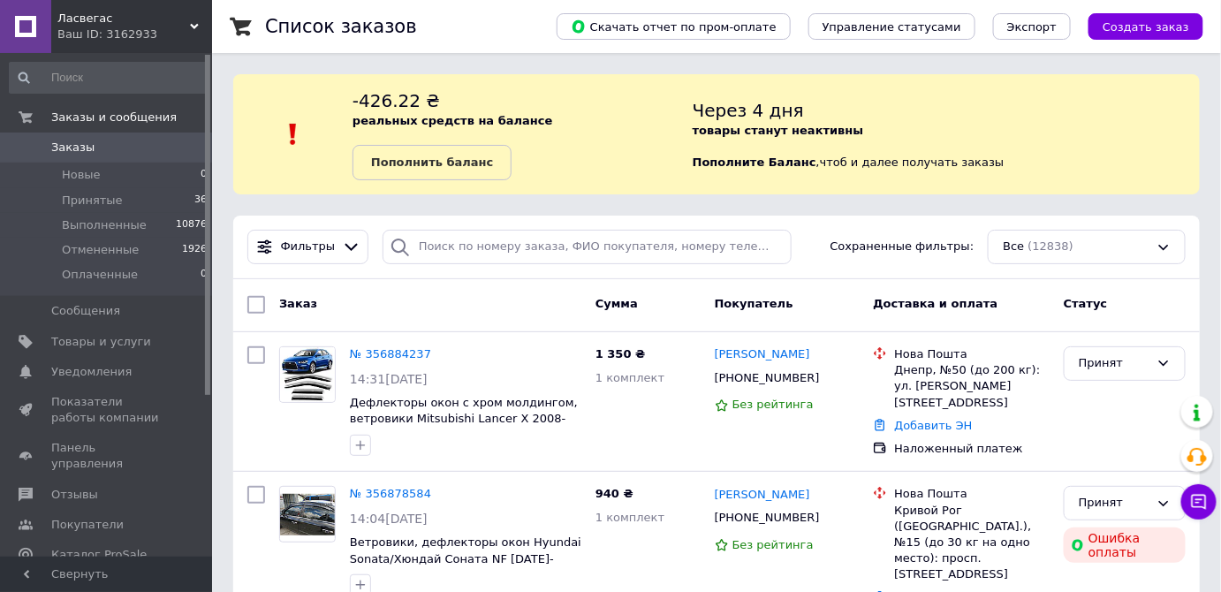  What do you see at coordinates (87, 525) in the screenshot?
I see `span: Покупатели` at bounding box center [87, 525].